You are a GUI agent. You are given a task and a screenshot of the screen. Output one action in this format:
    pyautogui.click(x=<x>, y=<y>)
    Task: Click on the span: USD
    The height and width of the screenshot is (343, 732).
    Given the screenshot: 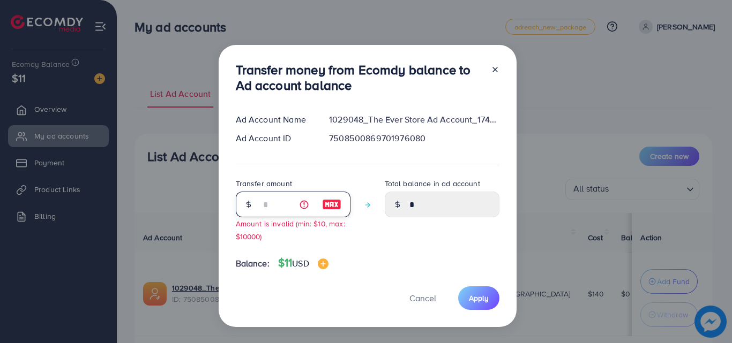 What is the action you would take?
    pyautogui.click(x=300, y=264)
    